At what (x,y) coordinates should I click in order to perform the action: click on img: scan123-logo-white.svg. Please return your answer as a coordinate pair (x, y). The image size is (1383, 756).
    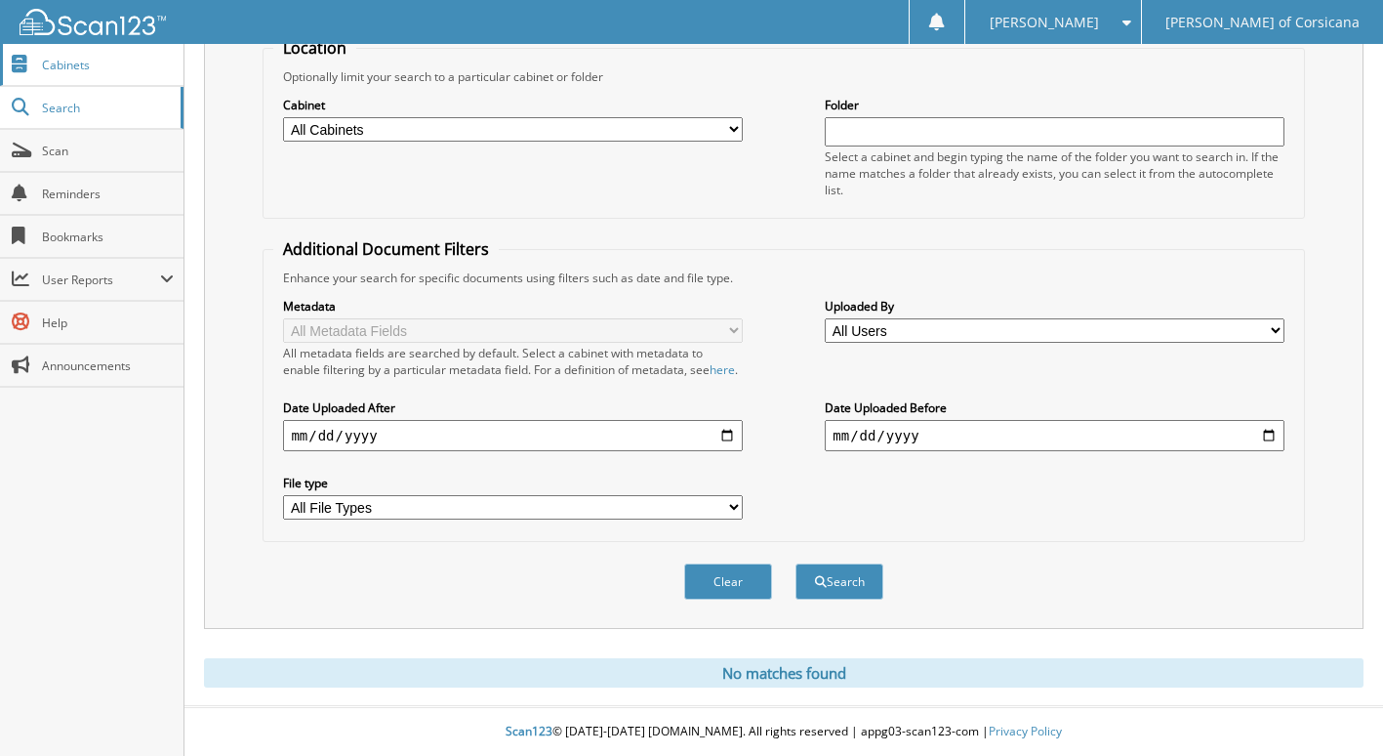
    Looking at the image, I should click on (93, 21).